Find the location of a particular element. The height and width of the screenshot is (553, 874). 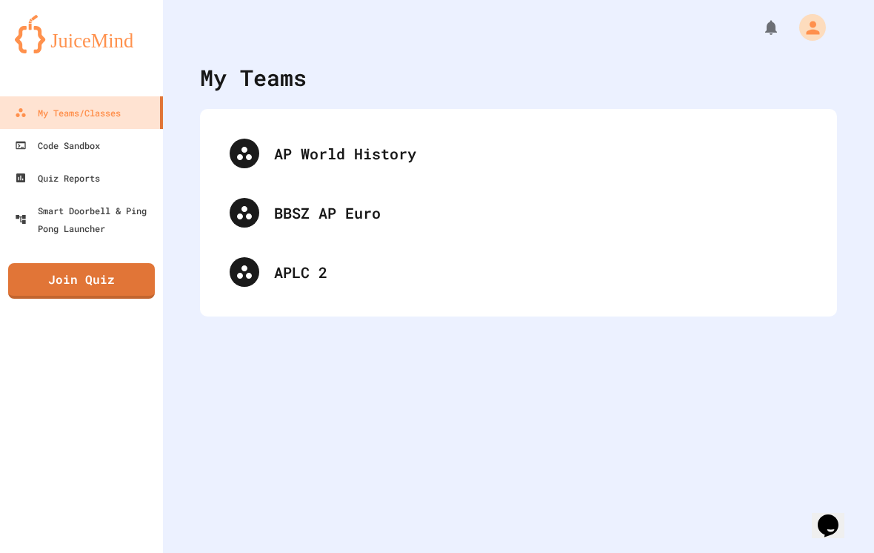

div: Quiz Reports is located at coordinates (57, 178).